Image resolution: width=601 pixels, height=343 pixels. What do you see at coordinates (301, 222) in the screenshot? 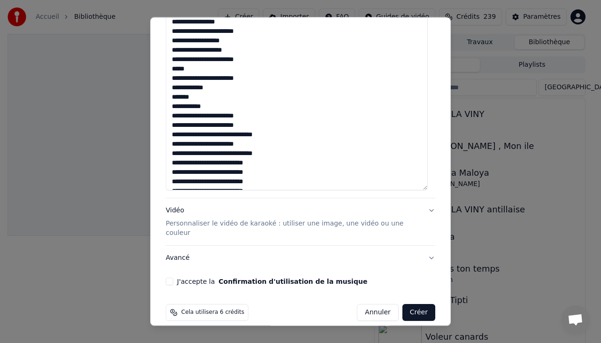
I see `button: VidéoPersonnaliser le vidéo de karaoké : utiliser une image, une vidéo ou une couleur` at bounding box center [301, 222].